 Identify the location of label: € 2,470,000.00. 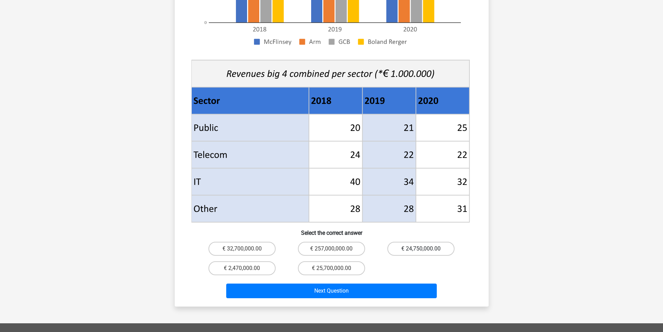
(242, 268).